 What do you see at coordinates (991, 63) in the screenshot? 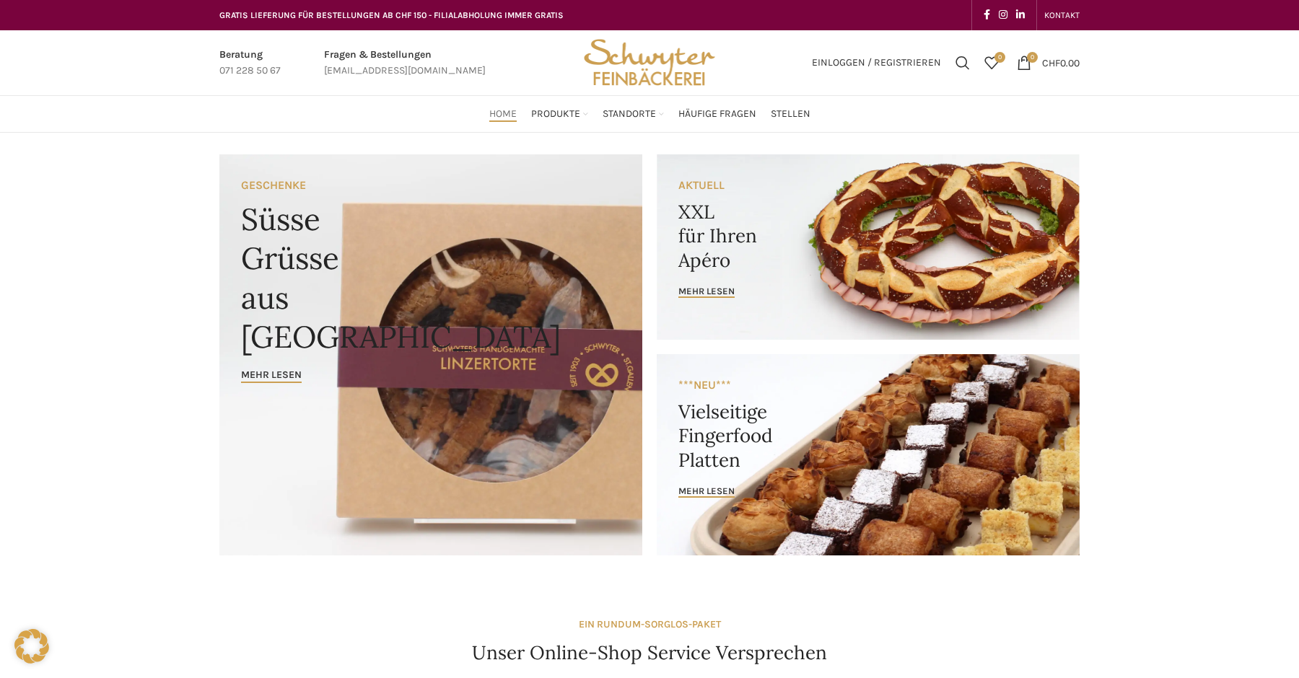
I see `a: 0` at bounding box center [991, 63].